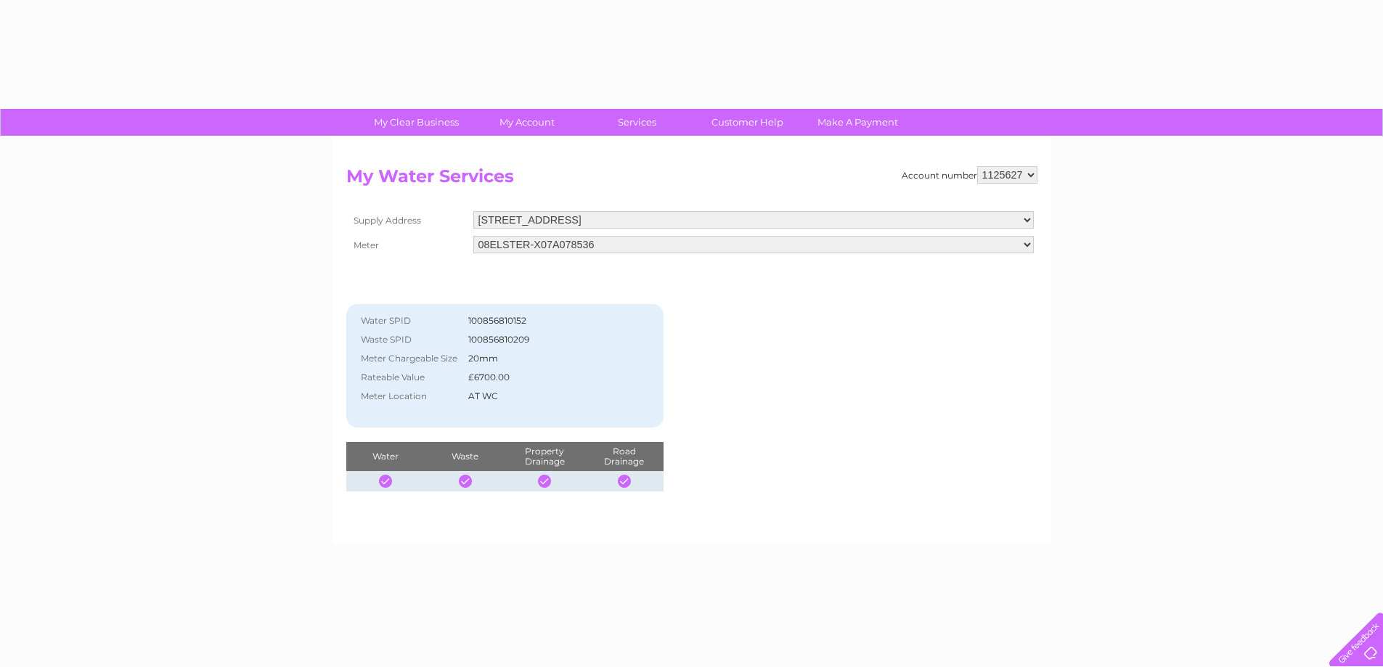 The image size is (1383, 667). I want to click on th: Meter Chargeable Size, so click(409, 359).